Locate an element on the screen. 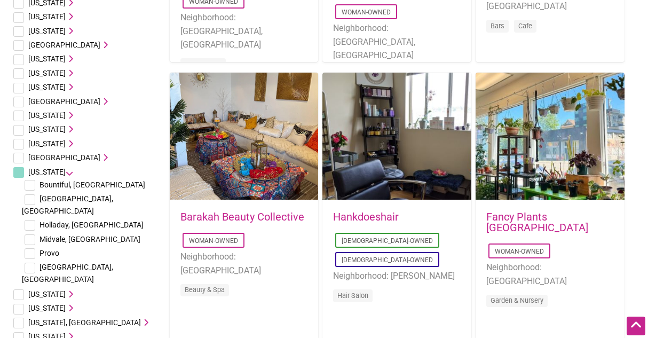 This screenshot has width=648, height=338. a: Hankdoeshair is located at coordinates (365, 217).